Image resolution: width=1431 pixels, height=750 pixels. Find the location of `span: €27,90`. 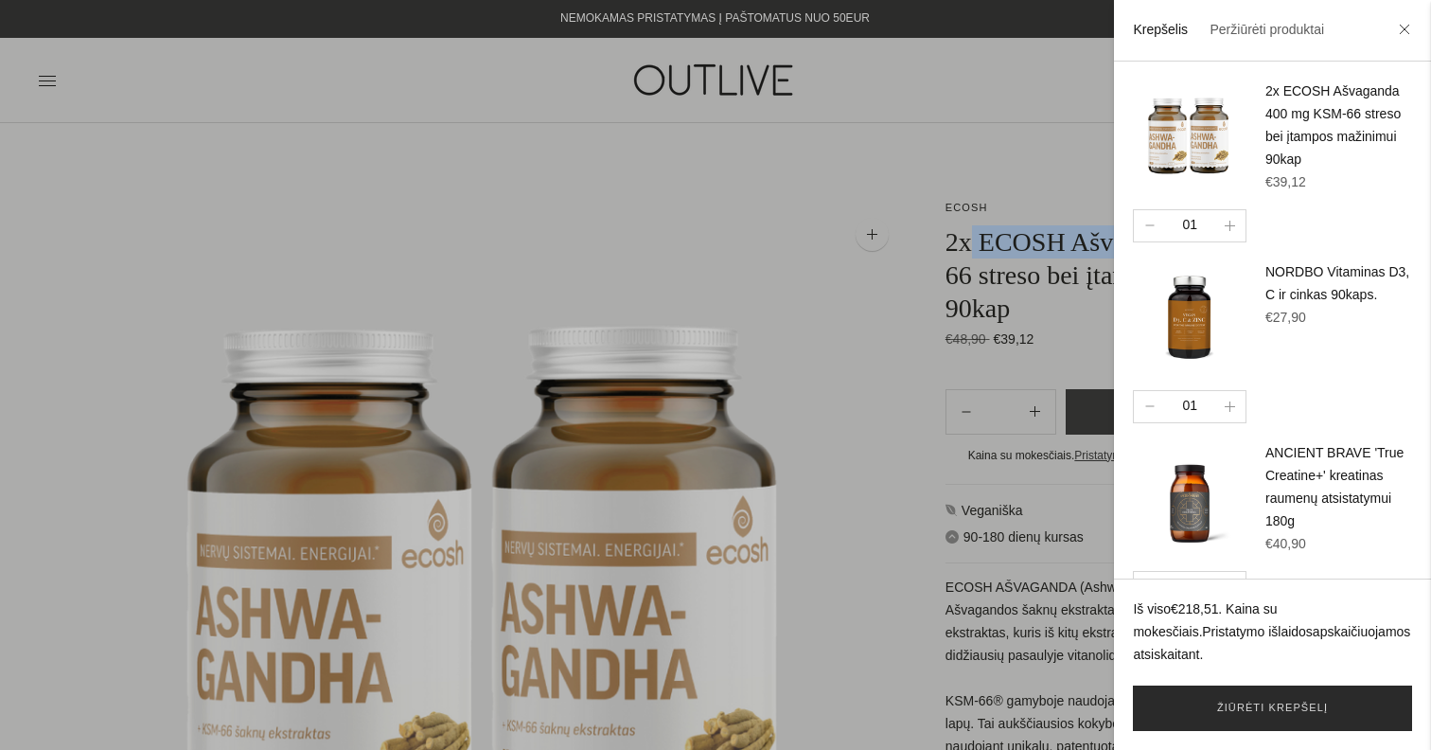

span: €27,90 is located at coordinates (1286, 317).